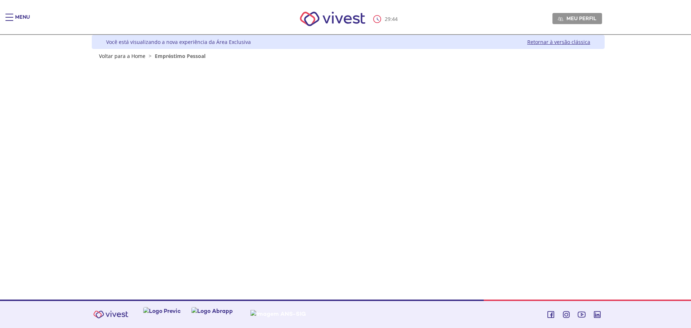 The width and height of the screenshot is (691, 328). I want to click on img: Logo Abrapp, so click(212, 310).